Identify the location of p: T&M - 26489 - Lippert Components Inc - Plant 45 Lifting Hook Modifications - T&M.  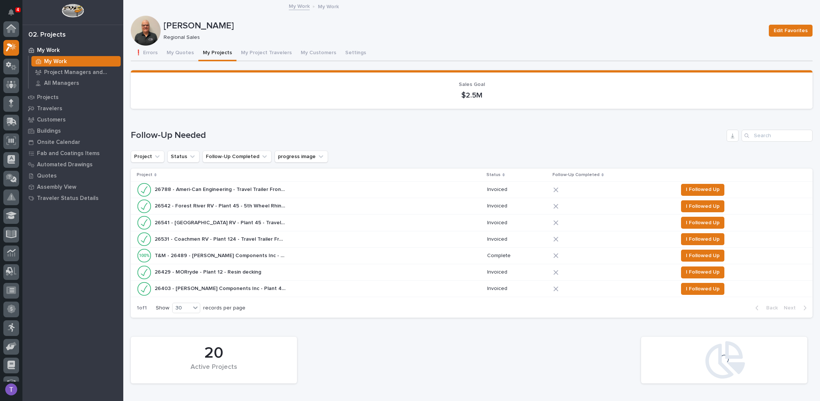
(221, 255).